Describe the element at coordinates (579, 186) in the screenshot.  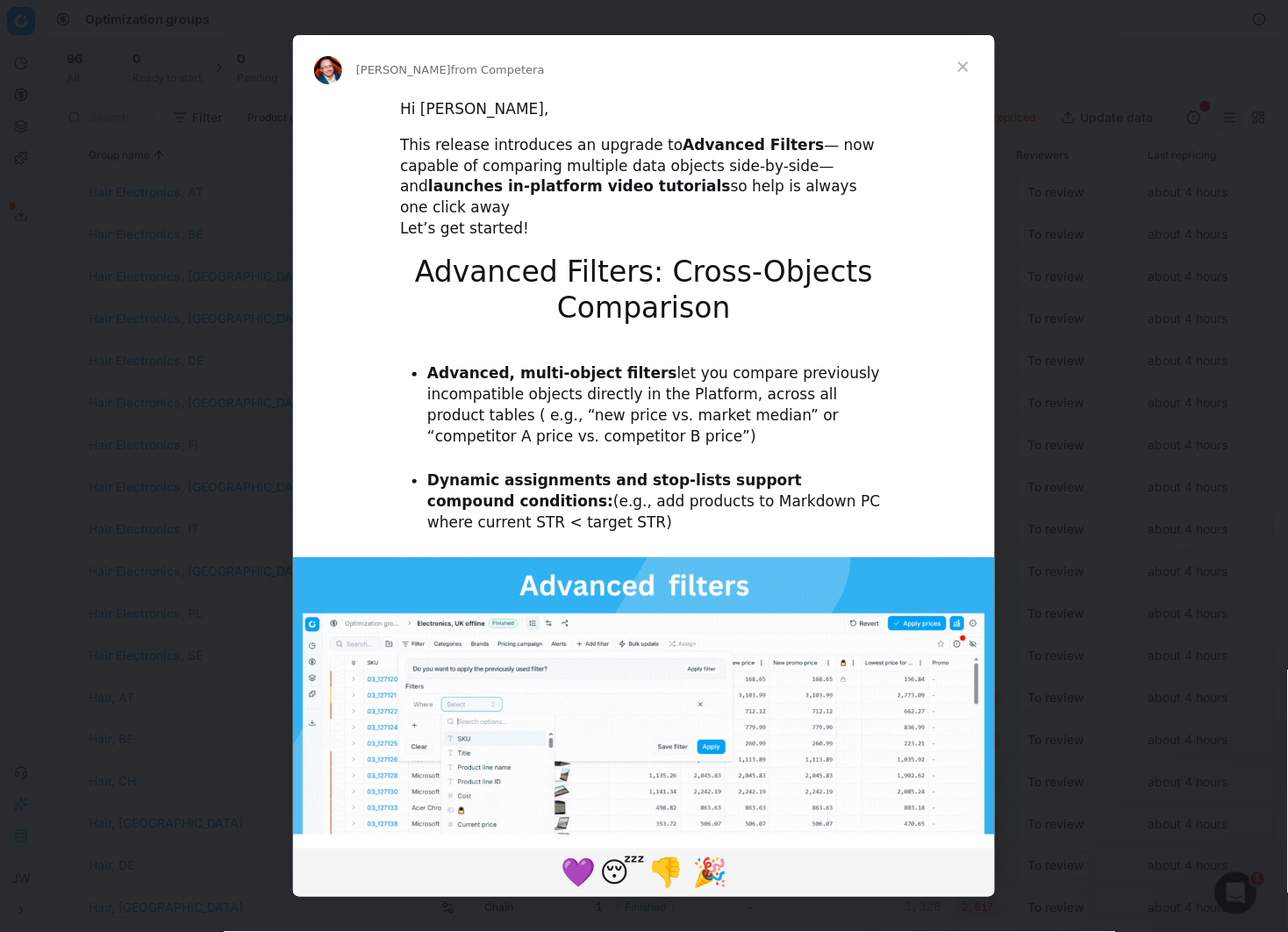
I see `b: launches in-platform video tutorials` at that location.